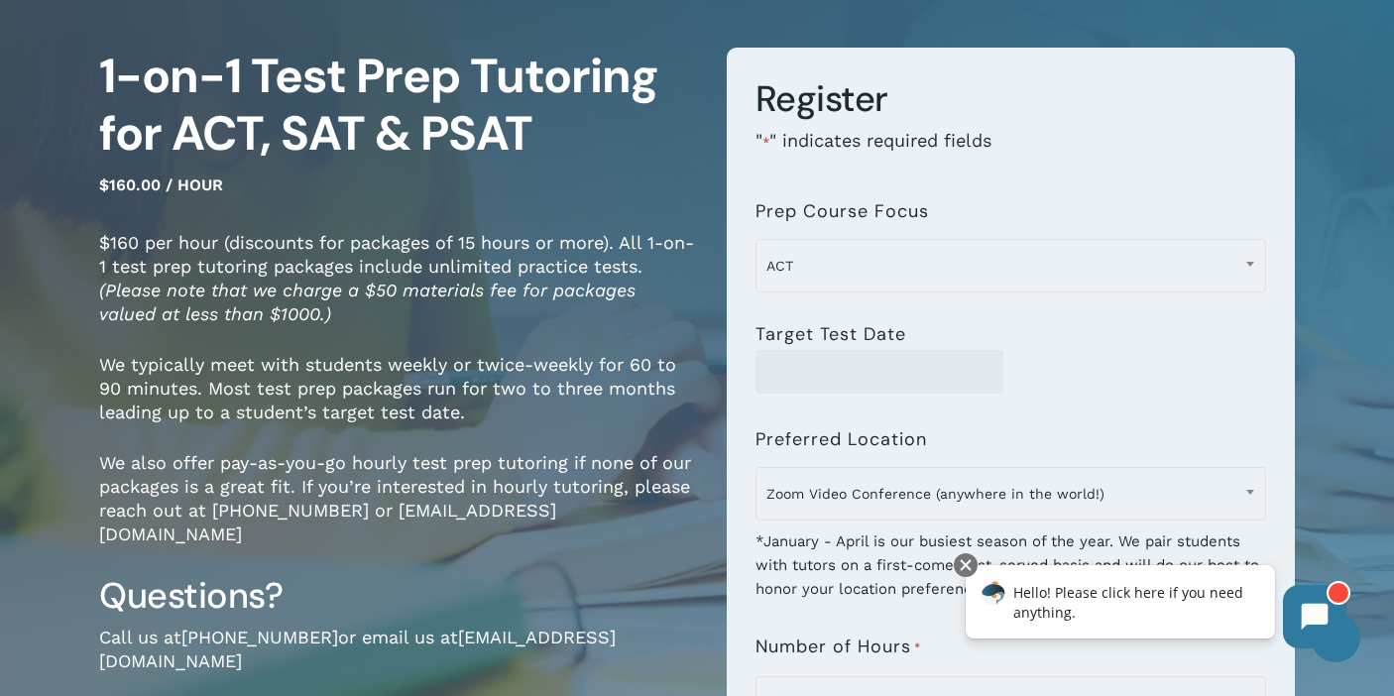 The height and width of the screenshot is (696, 1394). I want to click on p: " " indicates required fields, so click(1011, 155).